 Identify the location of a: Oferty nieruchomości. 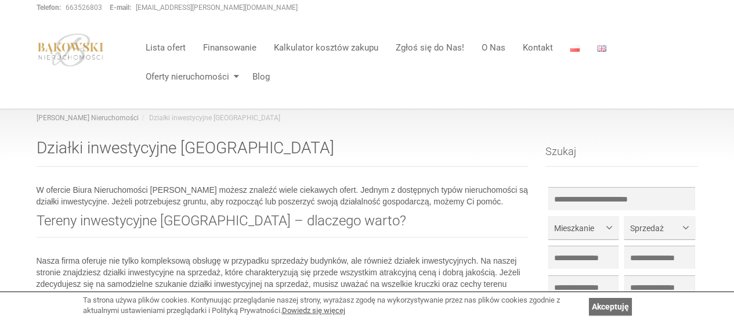
(190, 77).